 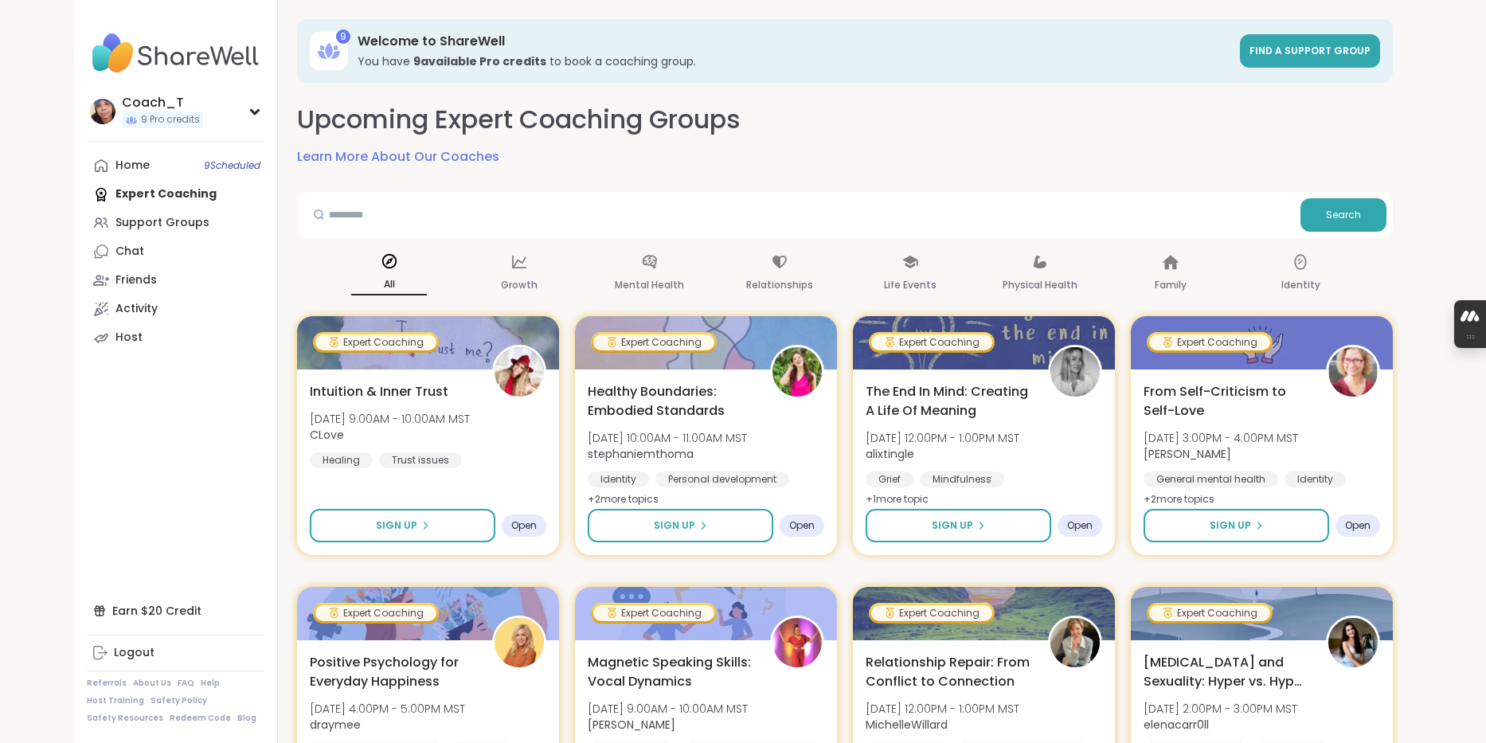 I want to click on div: Earn $20 Credit, so click(x=175, y=611).